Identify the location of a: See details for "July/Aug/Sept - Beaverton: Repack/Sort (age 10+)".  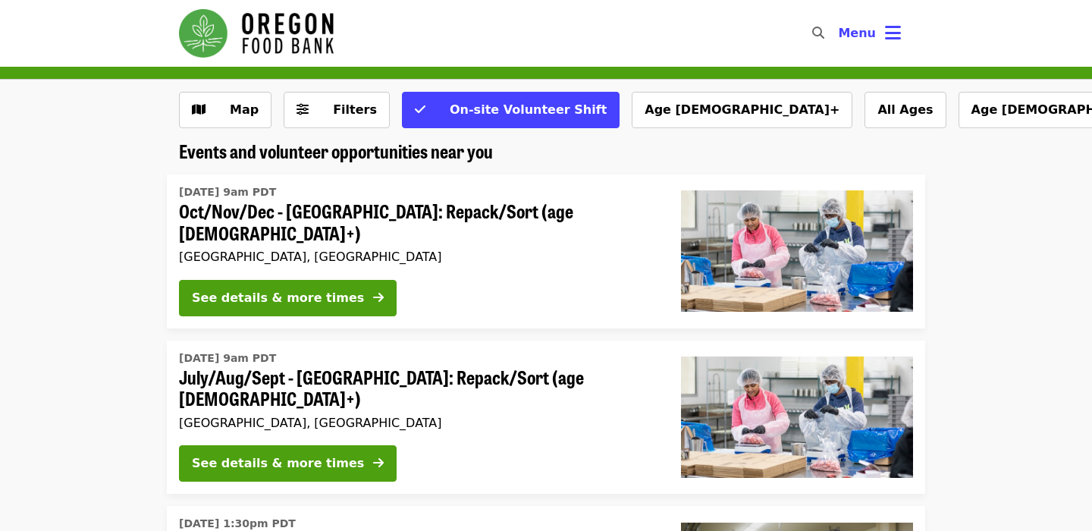
(546, 417).